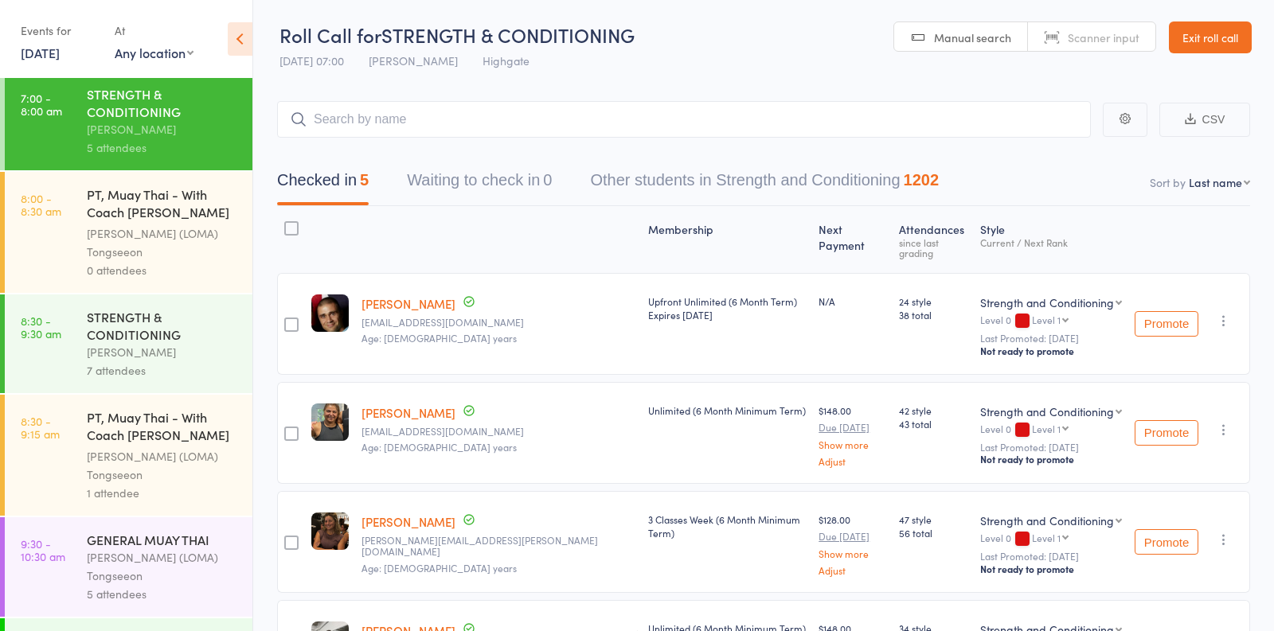  I want to click on time: 7:00 - 8:00 am, so click(41, 104).